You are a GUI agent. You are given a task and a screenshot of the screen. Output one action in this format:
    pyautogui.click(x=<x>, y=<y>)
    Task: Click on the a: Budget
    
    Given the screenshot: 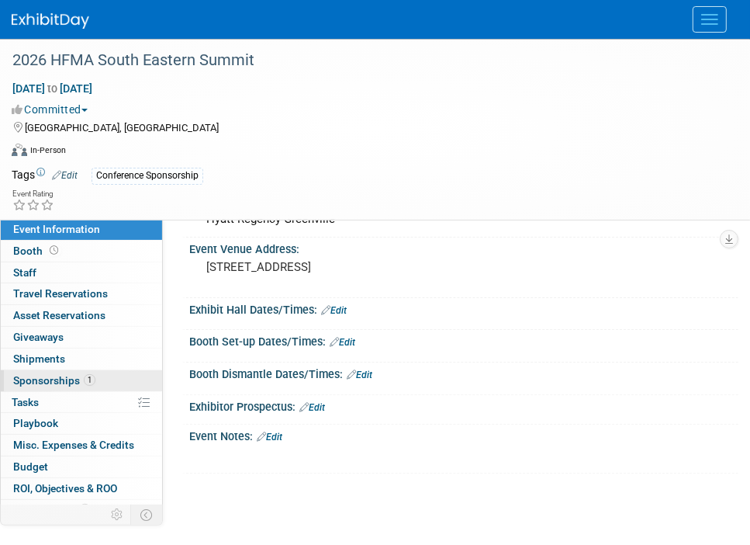 What is the action you would take?
    pyautogui.click(x=81, y=466)
    